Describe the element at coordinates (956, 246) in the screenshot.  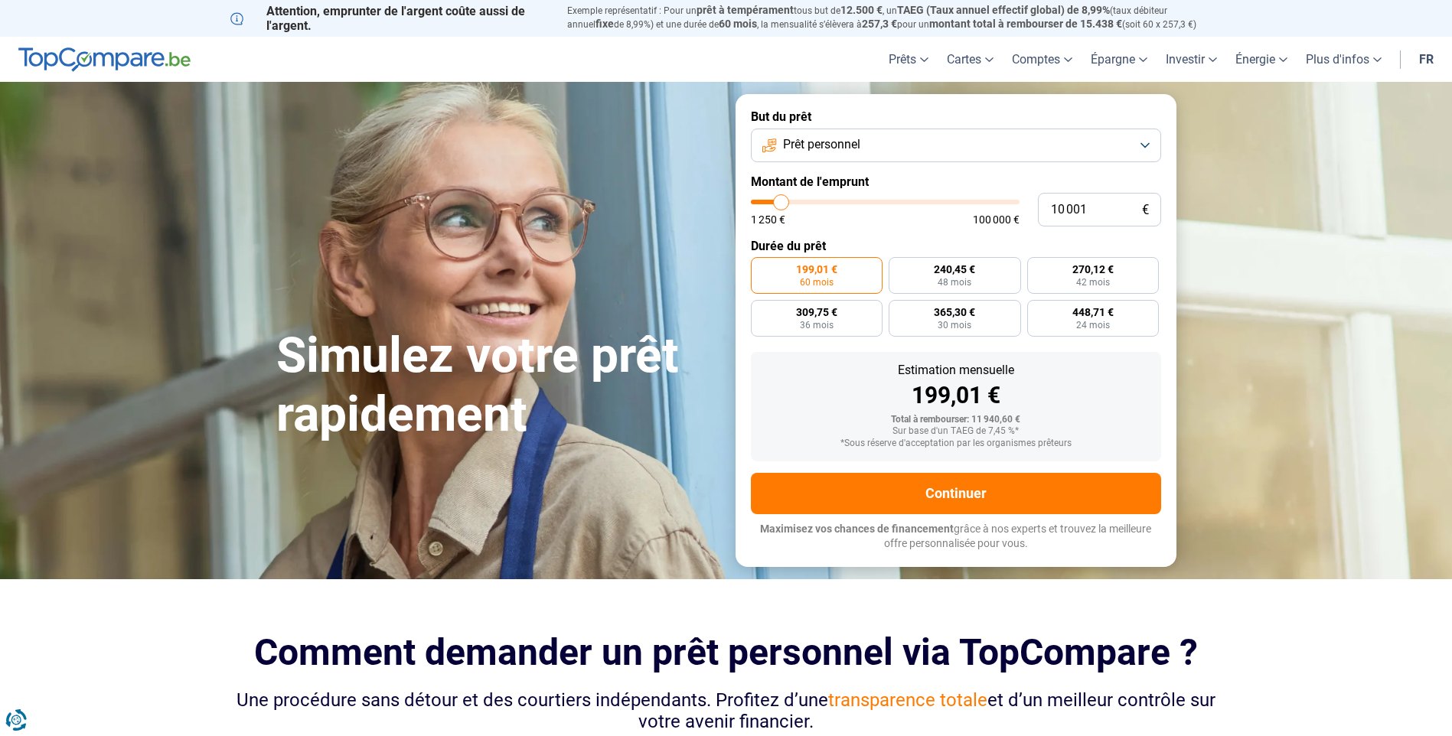
I see `label: Durée du prêt` at that location.